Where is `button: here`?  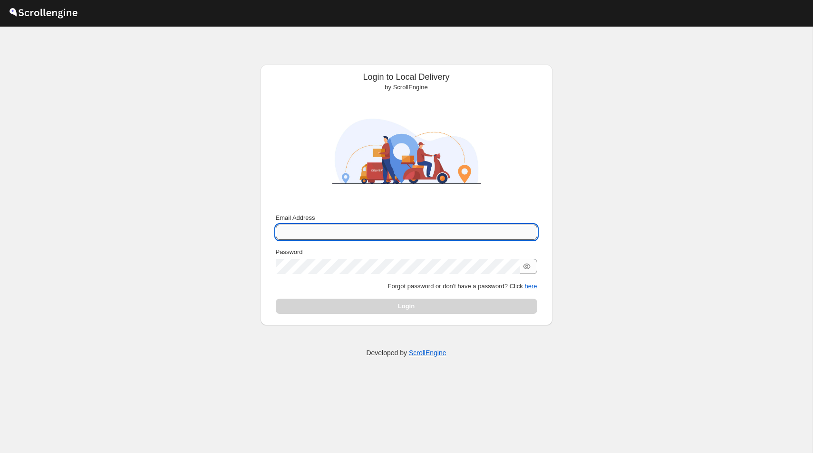
button: here is located at coordinates (530, 286).